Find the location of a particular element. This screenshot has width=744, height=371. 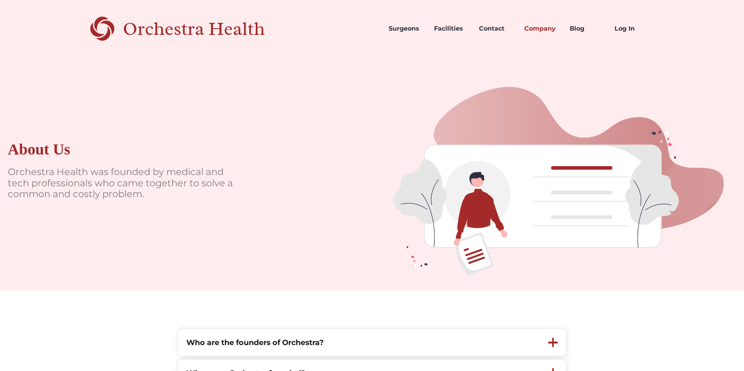

div: Orchestra Health is located at coordinates (207, 29).